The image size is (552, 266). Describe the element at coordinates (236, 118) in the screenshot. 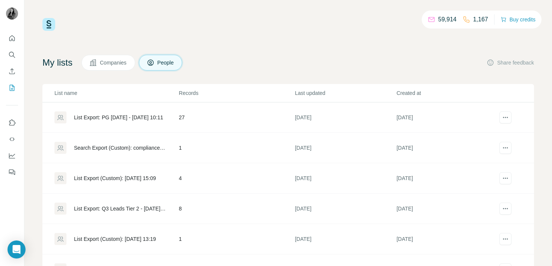

I see `td: 27` at that location.